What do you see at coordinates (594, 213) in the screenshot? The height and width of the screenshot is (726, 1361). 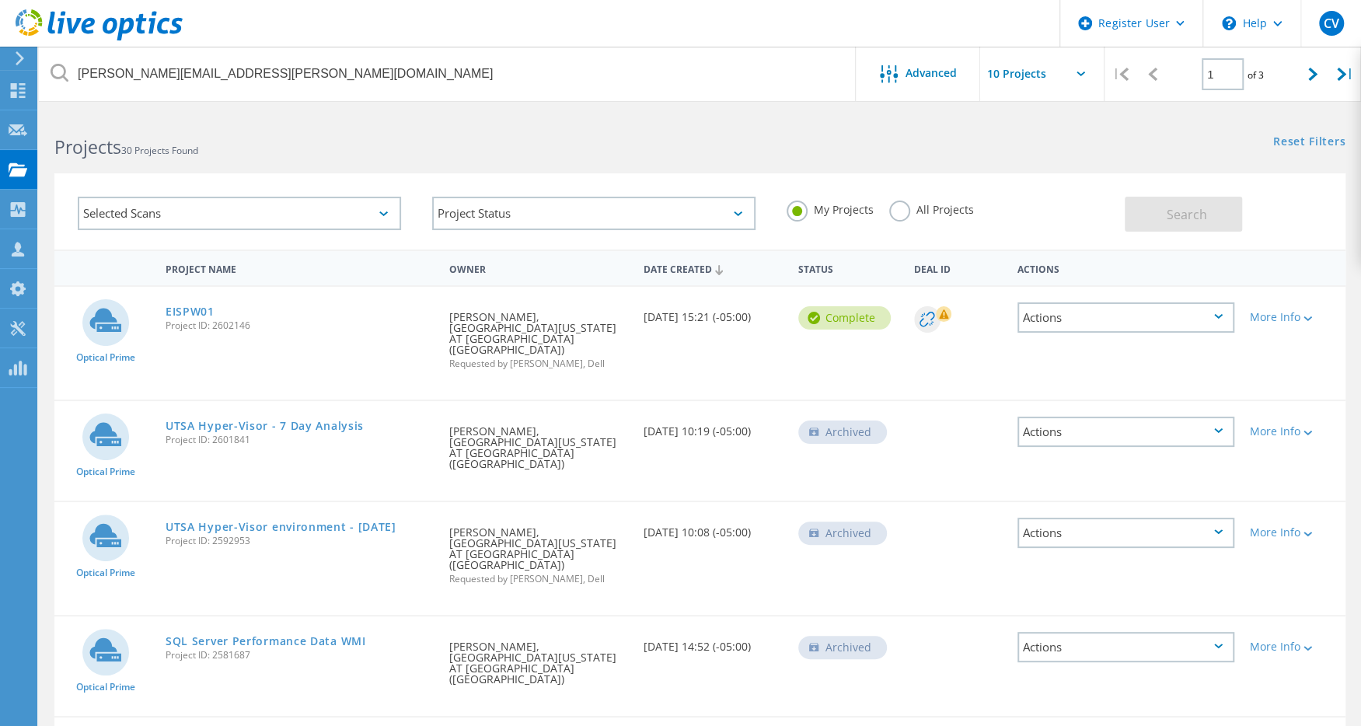 I see `div: Project Status` at bounding box center [594, 213].